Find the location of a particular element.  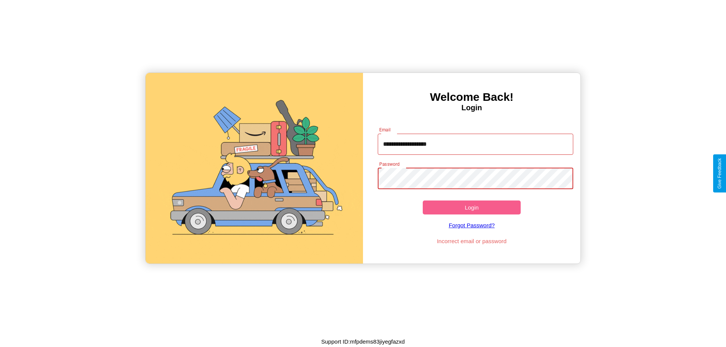

img: gif is located at coordinates (254, 168).